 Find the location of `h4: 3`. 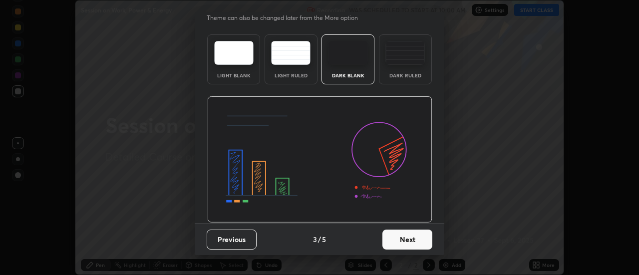

h4: 3 is located at coordinates (315, 239).